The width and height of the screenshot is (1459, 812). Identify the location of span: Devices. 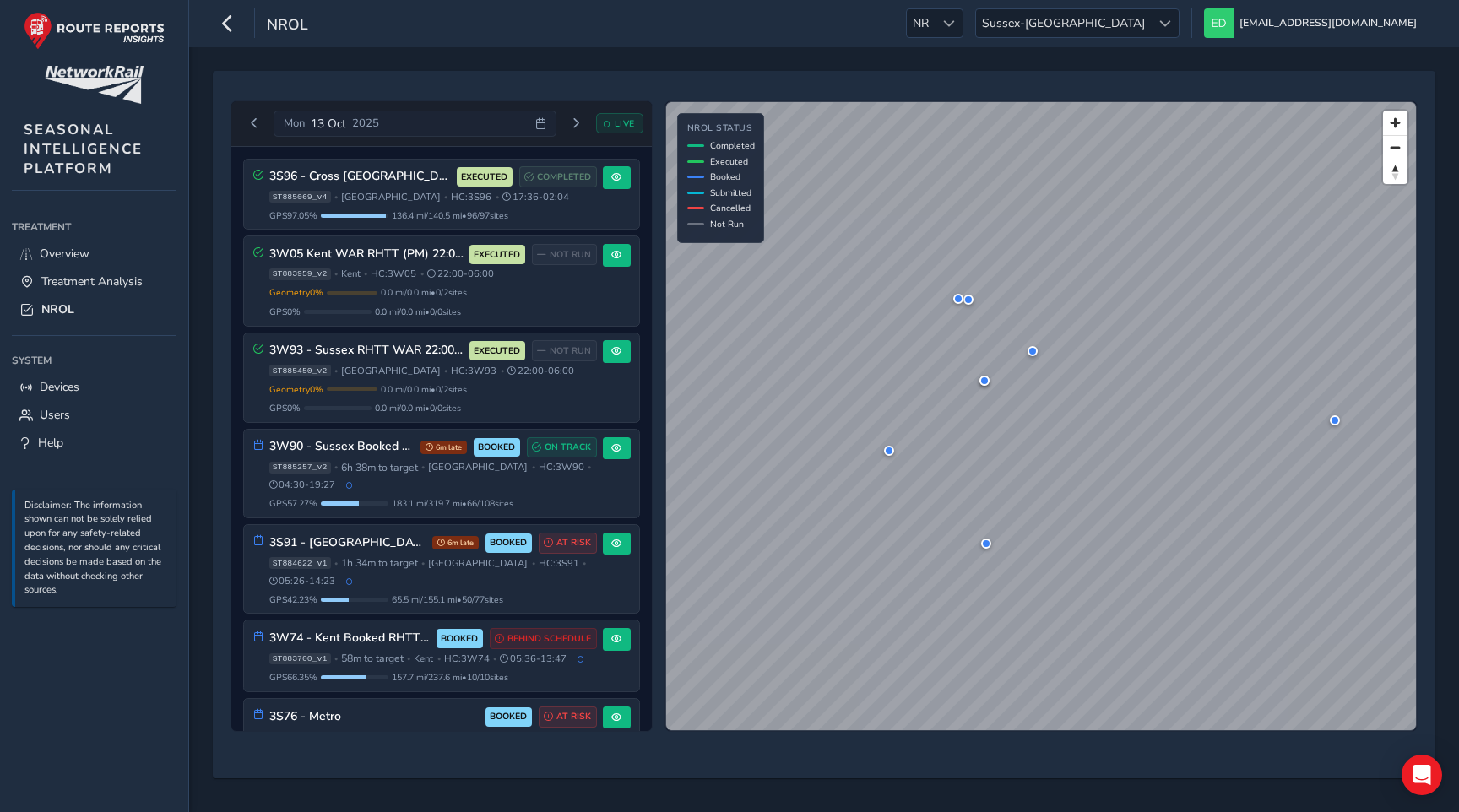
(59, 387).